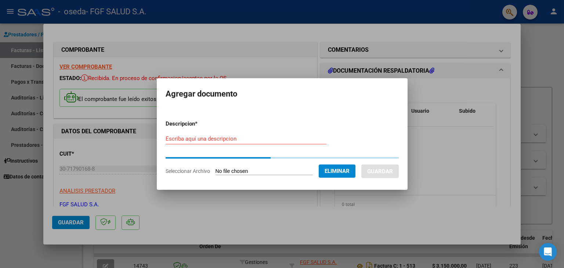  What do you see at coordinates (380, 171) in the screenshot?
I see `button: Guardar` at bounding box center [380, 171].